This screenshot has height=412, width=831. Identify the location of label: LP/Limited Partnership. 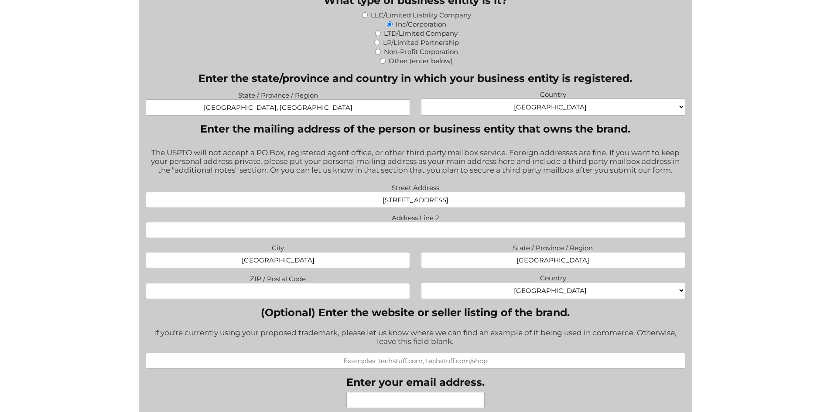
(421, 42).